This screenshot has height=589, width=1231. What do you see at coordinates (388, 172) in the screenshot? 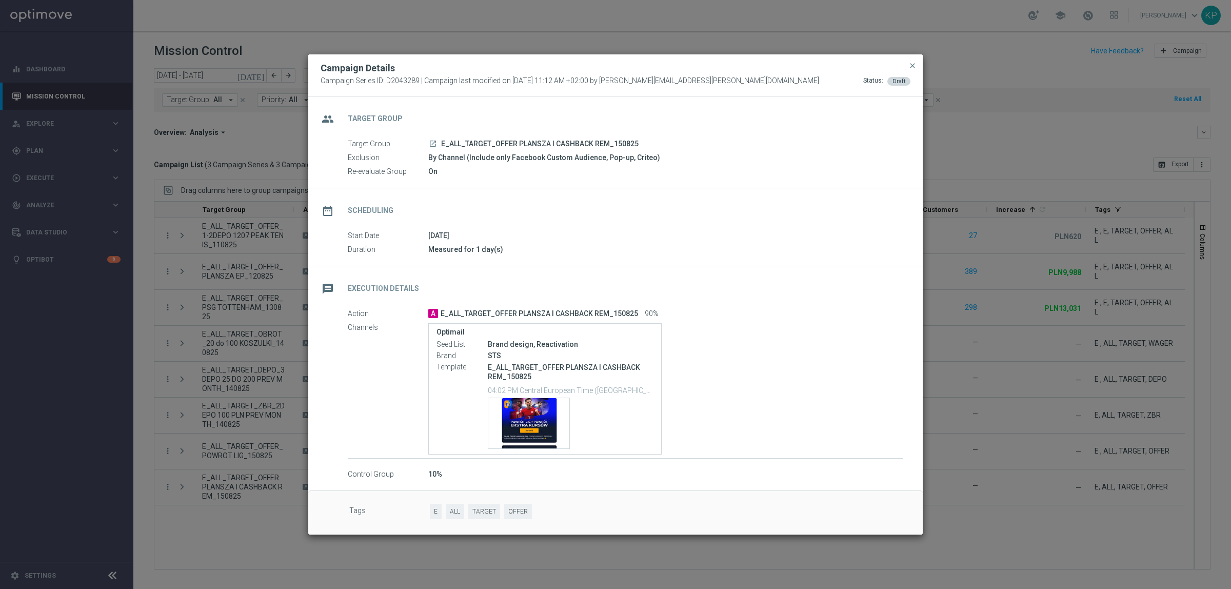
I see `label: Re-evaluate Group` at bounding box center [388, 172].